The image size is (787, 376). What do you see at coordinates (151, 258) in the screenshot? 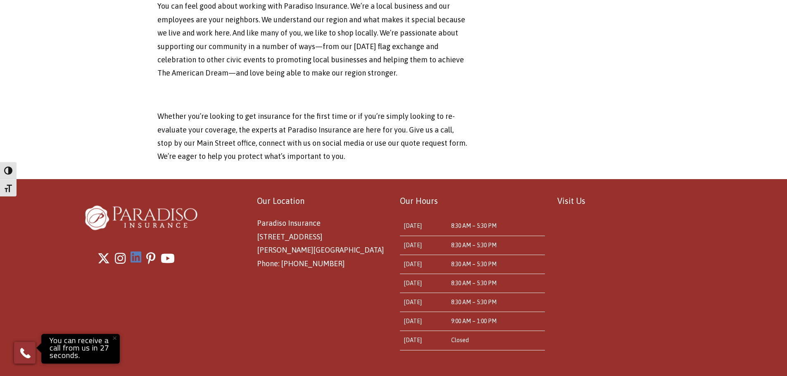
I see `a: Pinterest` at bounding box center [151, 258].